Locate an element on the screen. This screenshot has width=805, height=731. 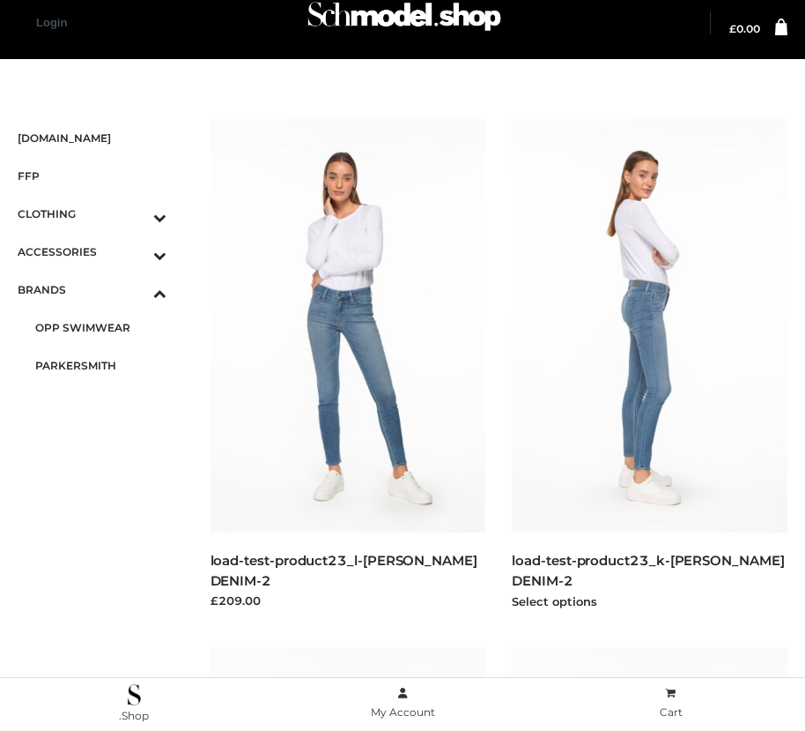
a: OPP SWIMWEAR is located at coordinates (100, 327).